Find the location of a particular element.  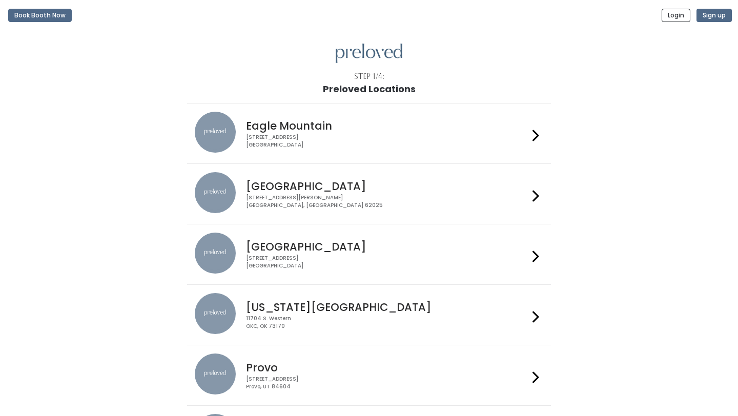

a: Book Booth Now is located at coordinates (40, 15).